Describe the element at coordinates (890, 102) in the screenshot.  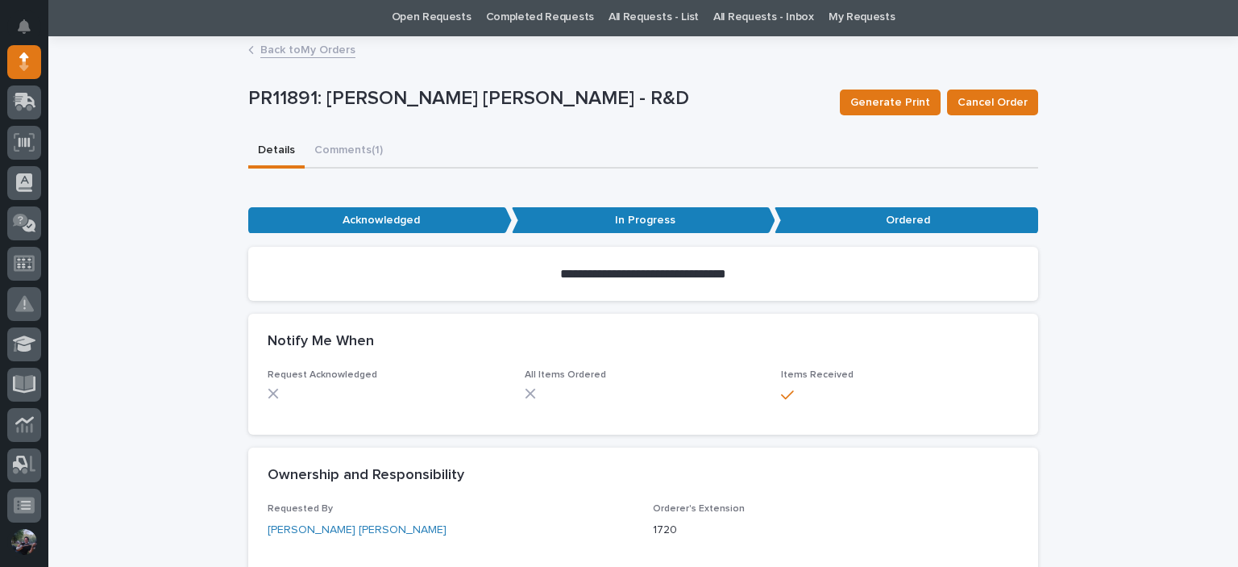
I see `button: Generate Print` at that location.